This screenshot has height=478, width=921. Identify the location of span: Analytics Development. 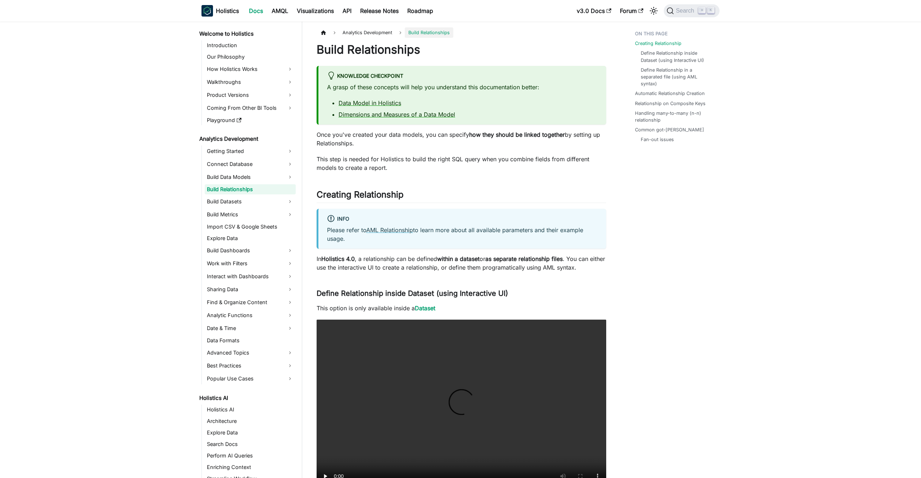
(367, 32).